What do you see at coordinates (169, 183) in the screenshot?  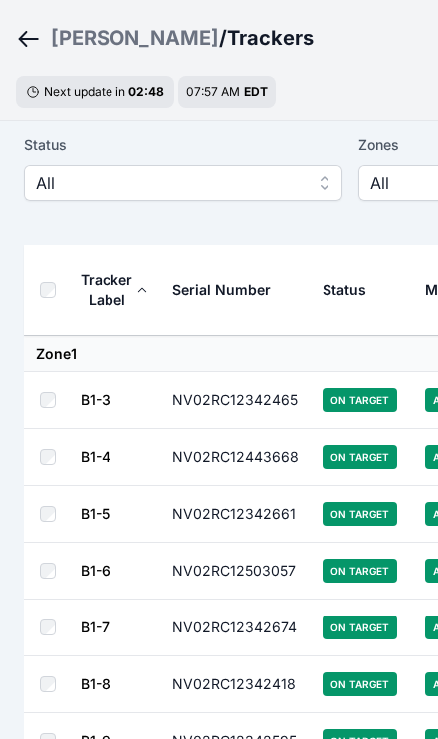 I see `span: All` at bounding box center [169, 183].